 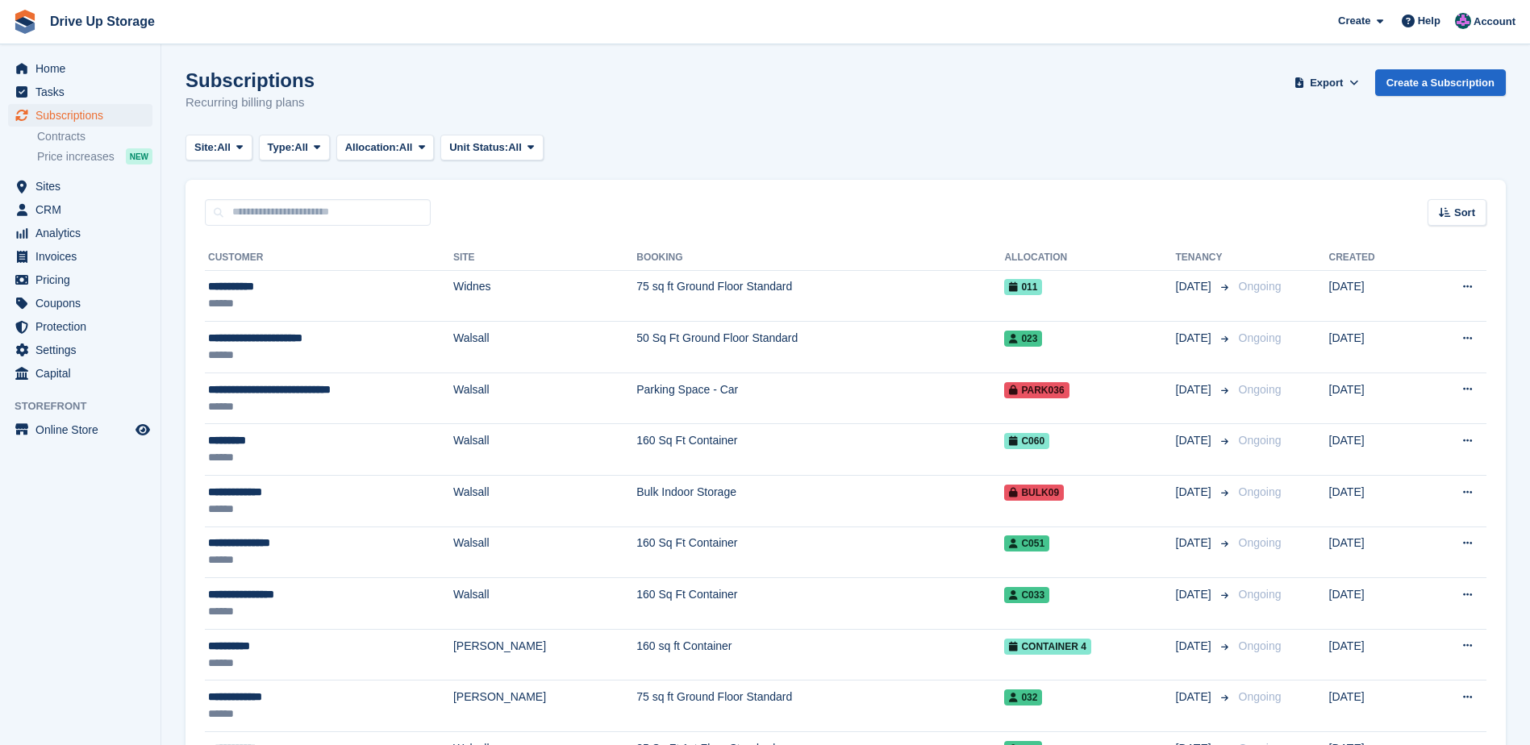 What do you see at coordinates (820, 655) in the screenshot?
I see `td: 160 sq ft Container` at bounding box center [820, 655].